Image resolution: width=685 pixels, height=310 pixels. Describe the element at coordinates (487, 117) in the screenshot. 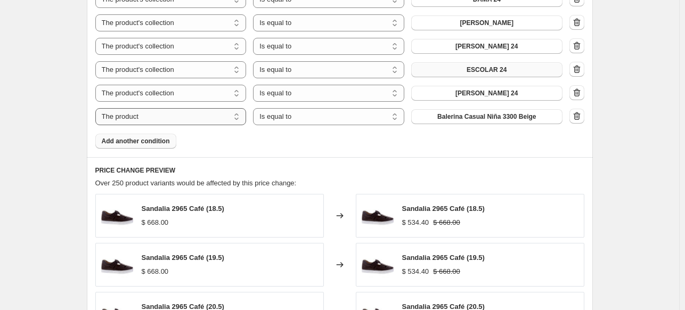

I see `button: Balerina Casual Niña 3300 Beige` at that location.